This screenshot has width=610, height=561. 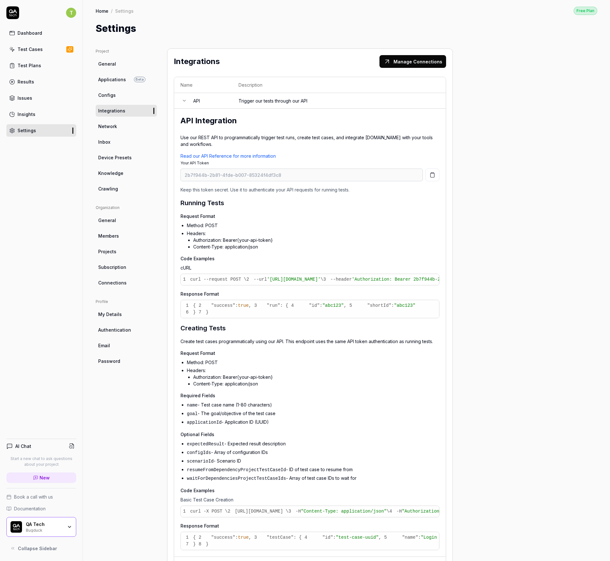 What do you see at coordinates (410, 538) in the screenshot?
I see `span: "name"` at bounding box center [410, 538].